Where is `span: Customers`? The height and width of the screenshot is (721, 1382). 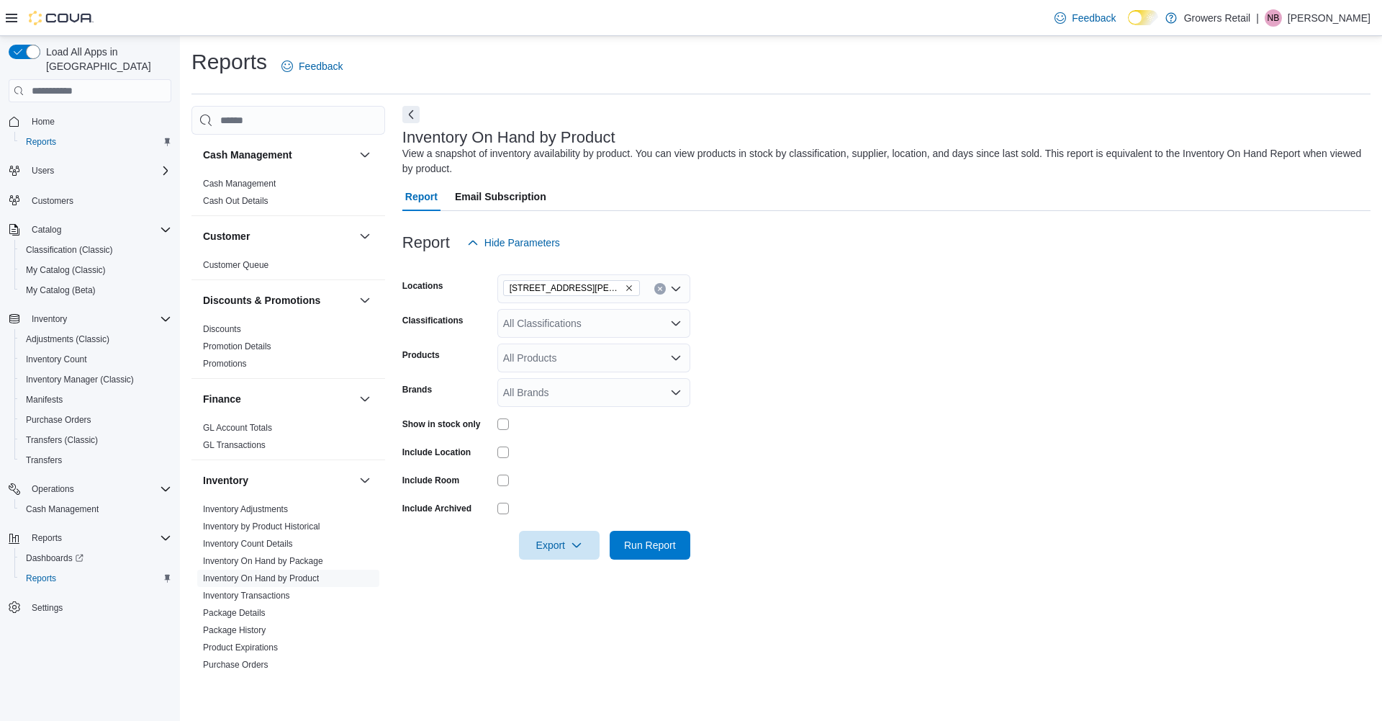 span: Customers is located at coordinates (99, 199).